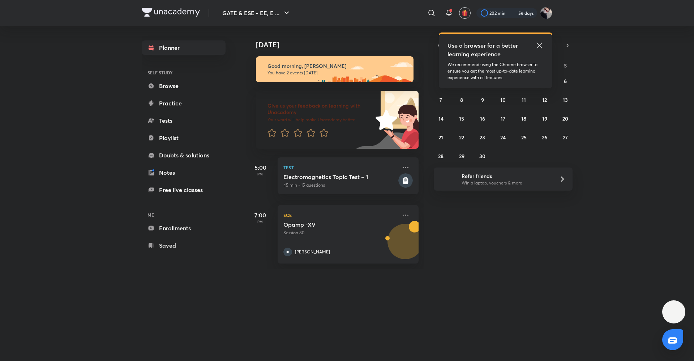 The width and height of the screenshot is (694, 361). Describe the element at coordinates (483, 50) in the screenshot. I see `h5: Use a browser for a better learning experience` at that location.